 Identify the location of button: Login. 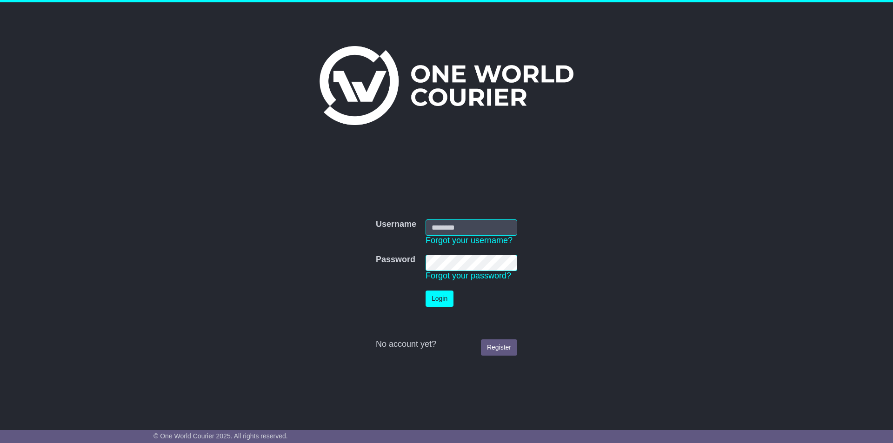
(439, 299).